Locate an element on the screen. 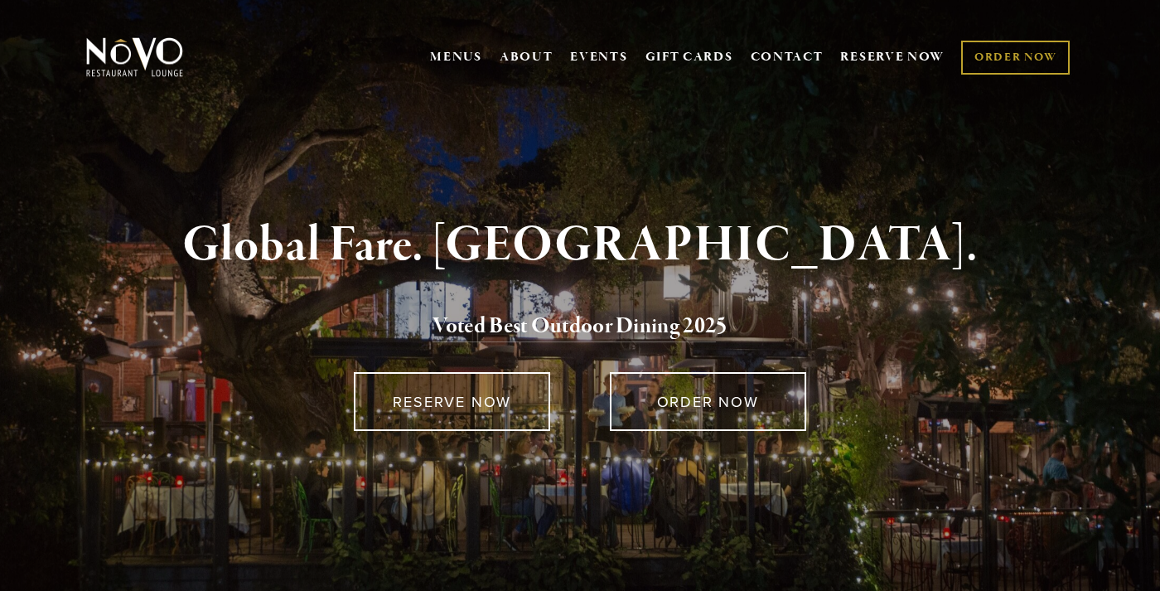  a: MENUS is located at coordinates (456, 57).